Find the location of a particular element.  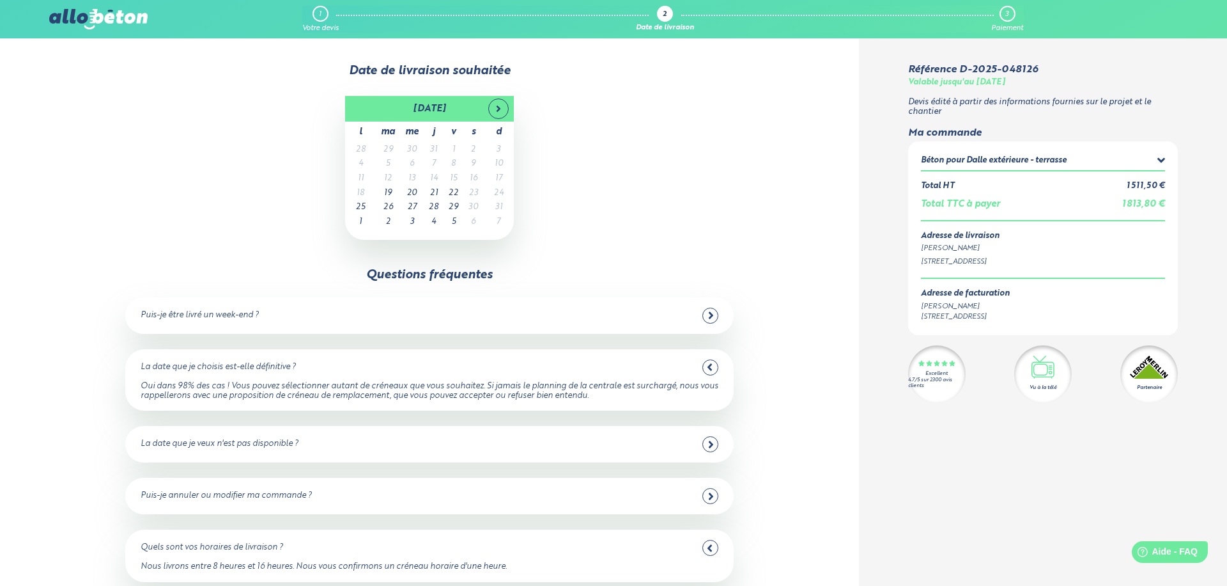

td: 16 is located at coordinates (473, 178).